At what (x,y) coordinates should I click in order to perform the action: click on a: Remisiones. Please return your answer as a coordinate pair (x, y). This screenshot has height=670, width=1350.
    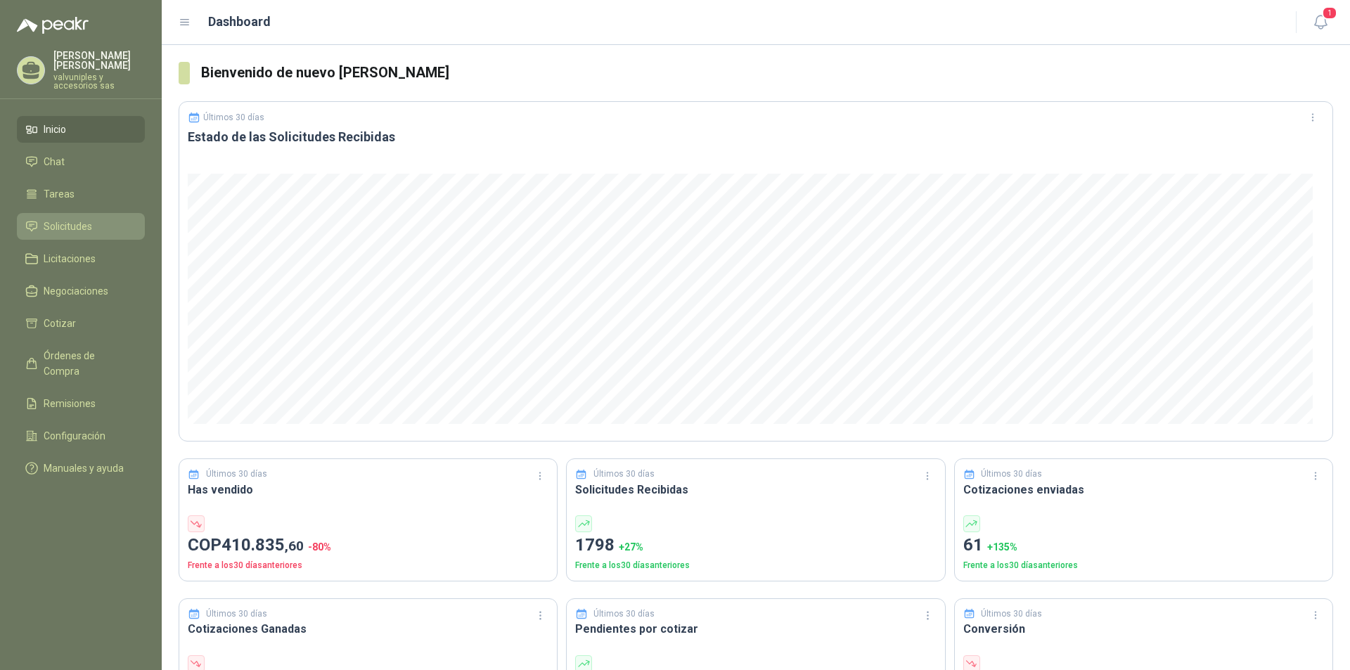
    Looking at the image, I should click on (81, 404).